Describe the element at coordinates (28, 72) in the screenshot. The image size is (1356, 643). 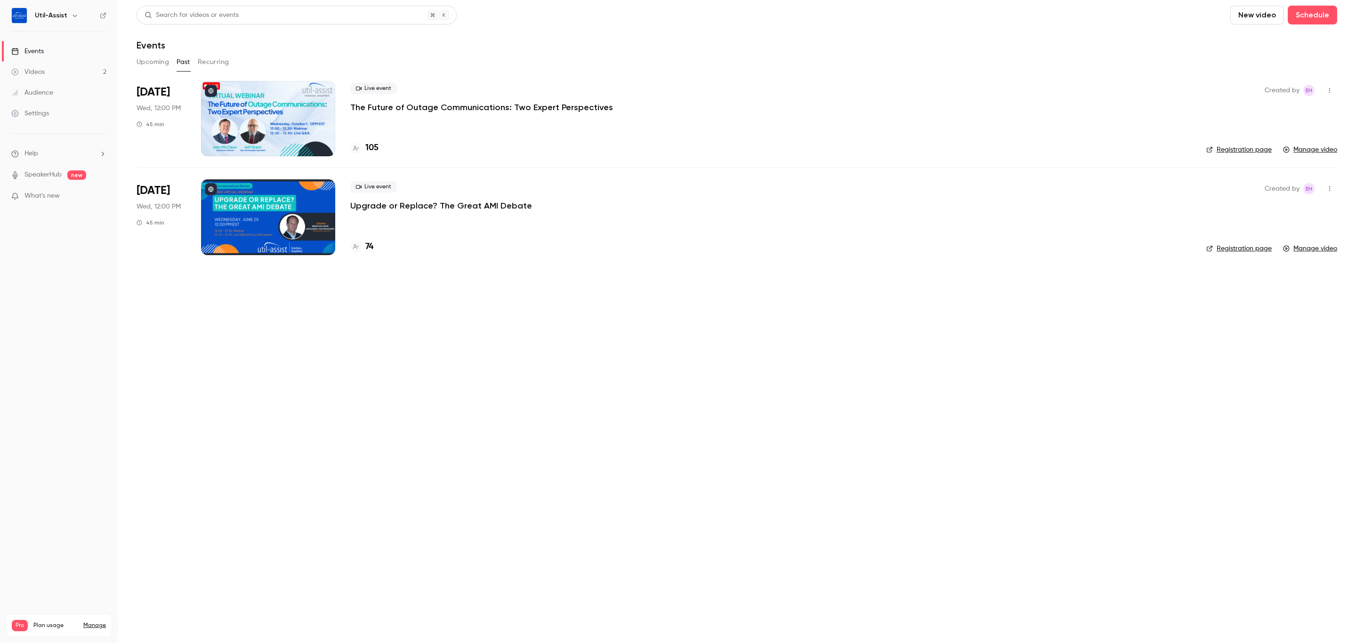
I see `div: Videos` at that location.